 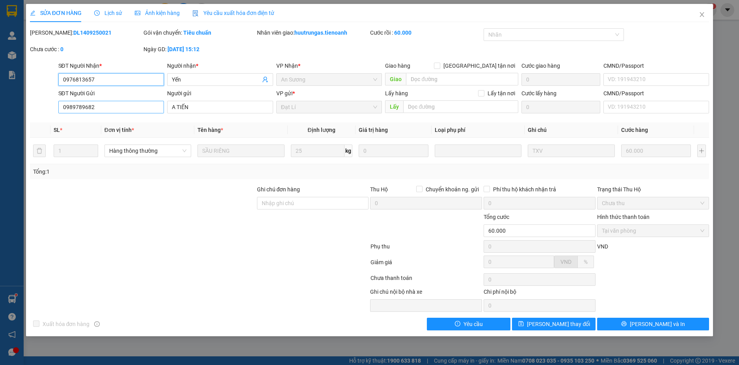 I want to click on span: close, so click(x=702, y=15).